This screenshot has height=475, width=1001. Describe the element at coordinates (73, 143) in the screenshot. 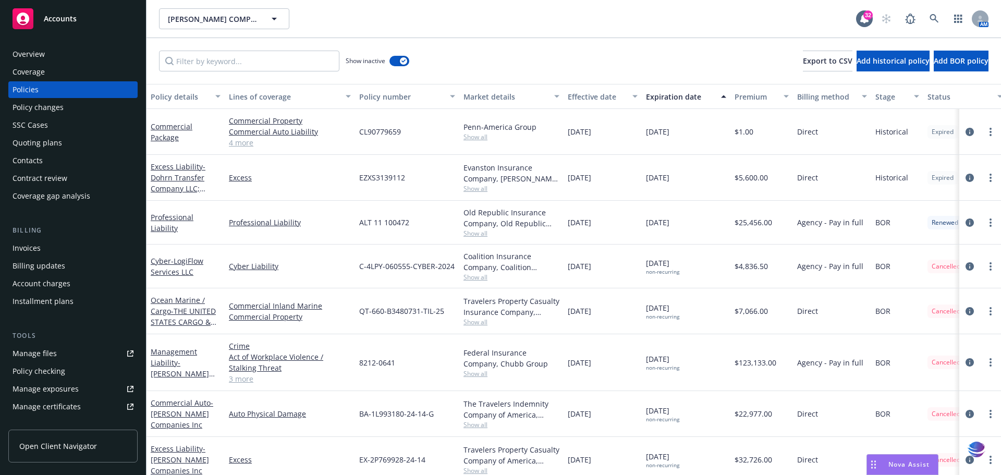

I see `a: Quoting plans` at that location.